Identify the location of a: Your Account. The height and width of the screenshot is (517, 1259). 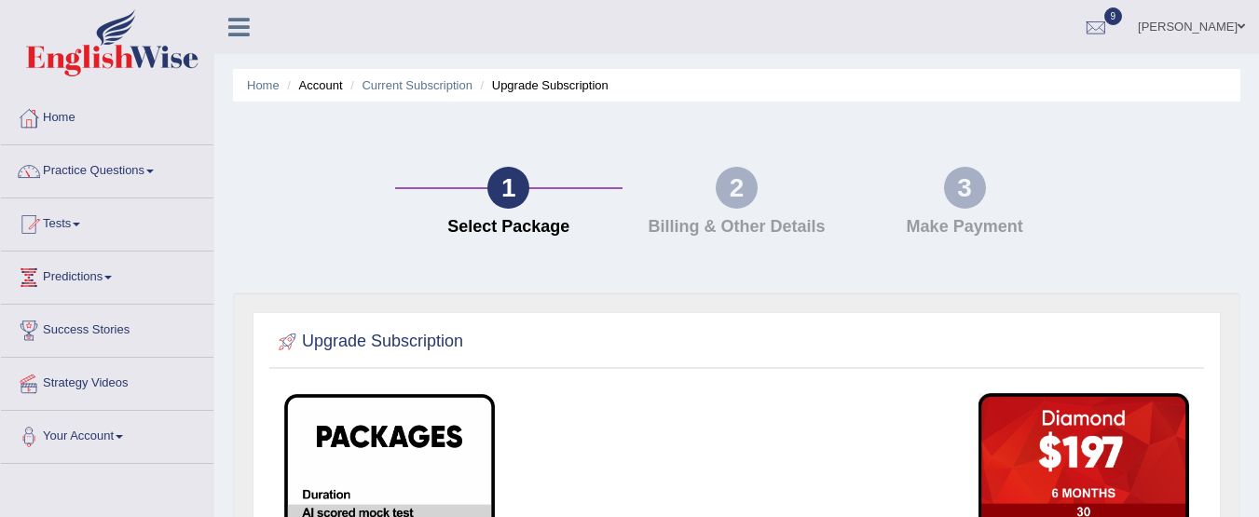
(107, 434).